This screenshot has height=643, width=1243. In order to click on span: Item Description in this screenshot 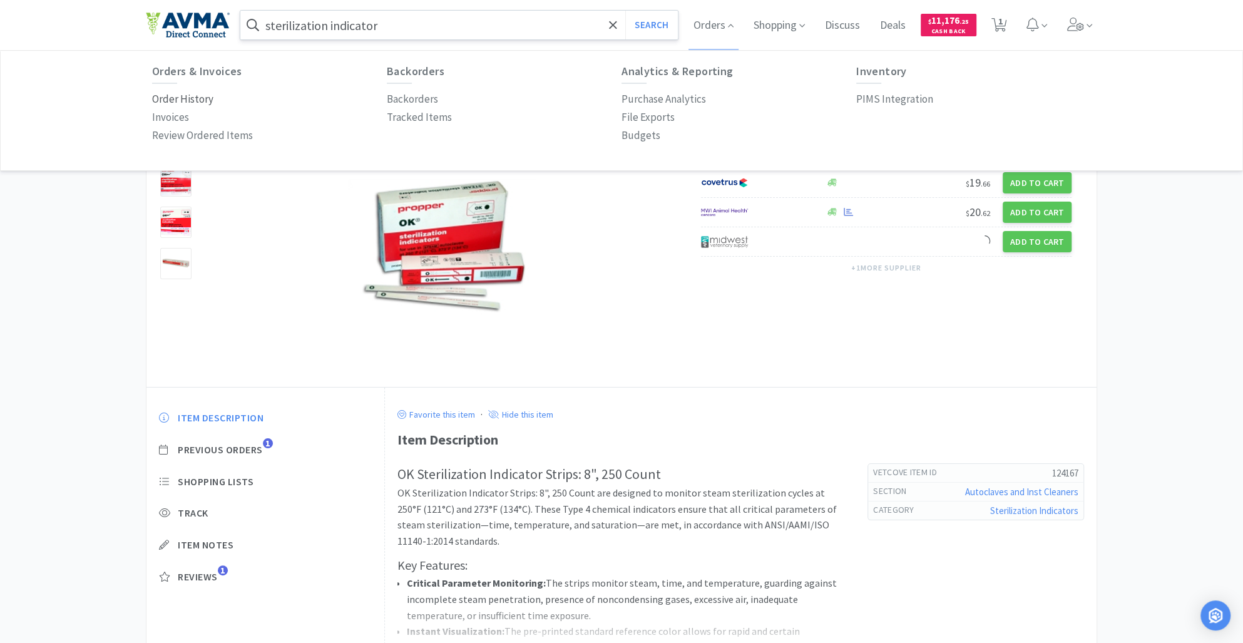, I will do `click(220, 417)`.